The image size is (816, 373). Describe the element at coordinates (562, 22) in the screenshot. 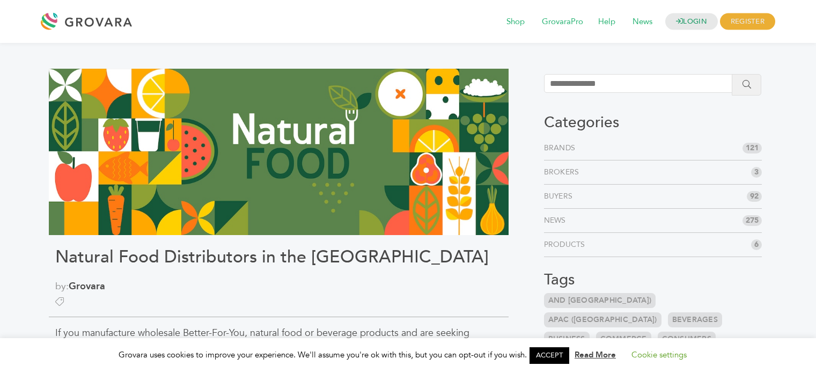

I see `a: GrovaraPro` at that location.